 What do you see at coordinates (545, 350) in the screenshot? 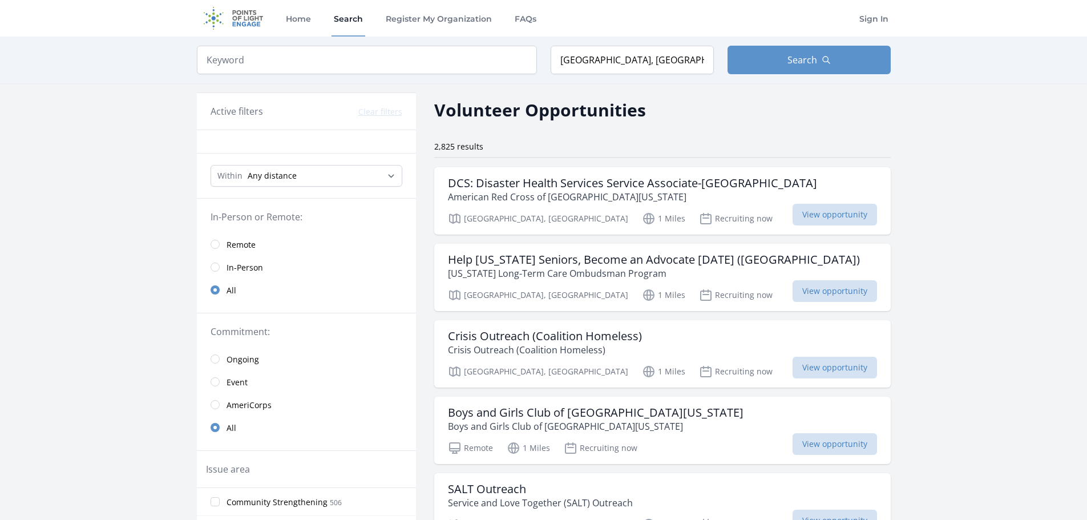
I see `p: Crisis Outreach (Coalition Homeless)` at bounding box center [545, 350].